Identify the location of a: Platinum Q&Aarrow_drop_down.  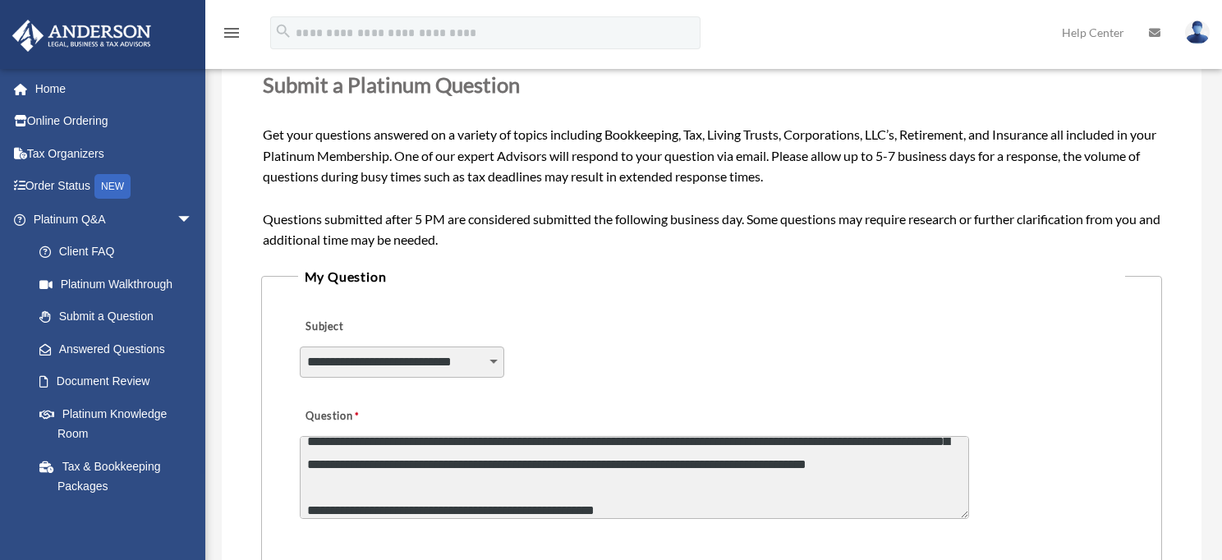
(114, 219).